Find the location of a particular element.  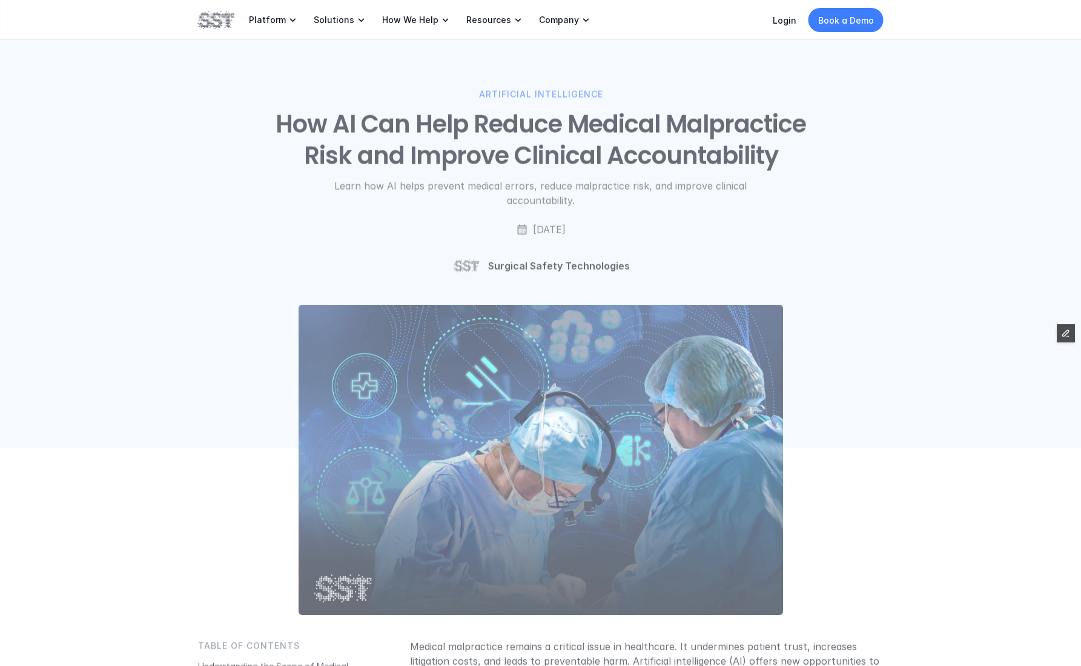

img: Two clinicians in an operating room, looking down at table is located at coordinates (541, 460).